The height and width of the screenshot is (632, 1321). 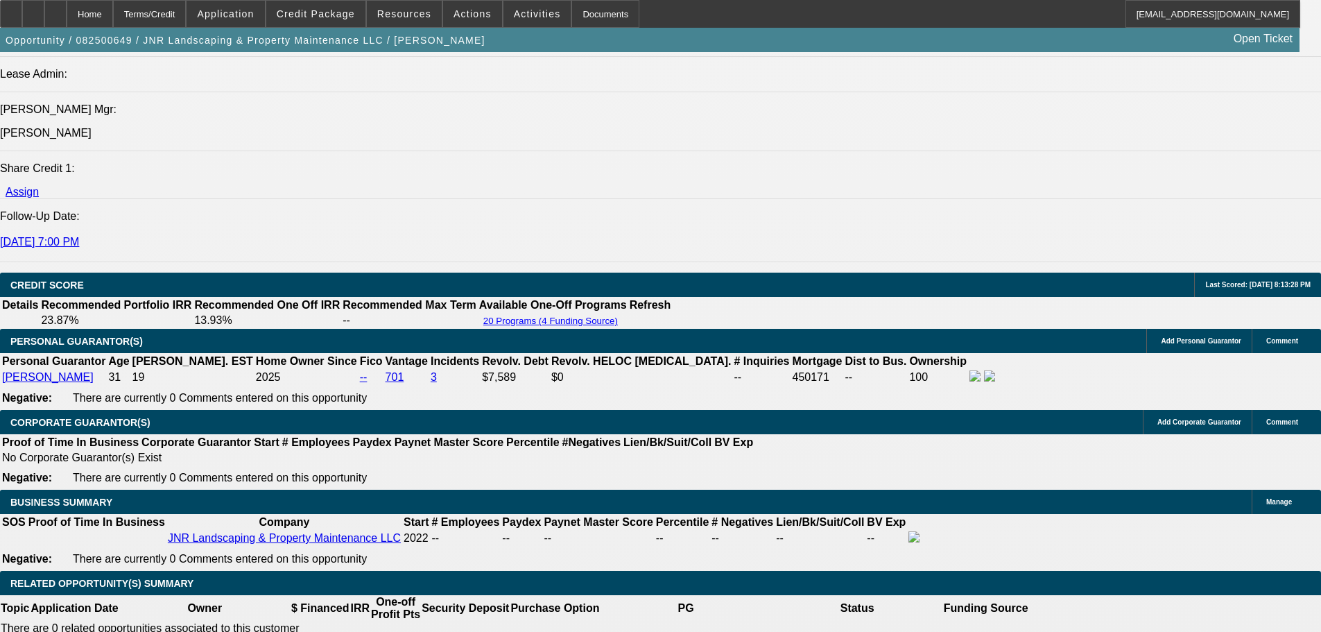 What do you see at coordinates (409, 305) in the screenshot?
I see `th: Recommended Max Term` at bounding box center [409, 305].